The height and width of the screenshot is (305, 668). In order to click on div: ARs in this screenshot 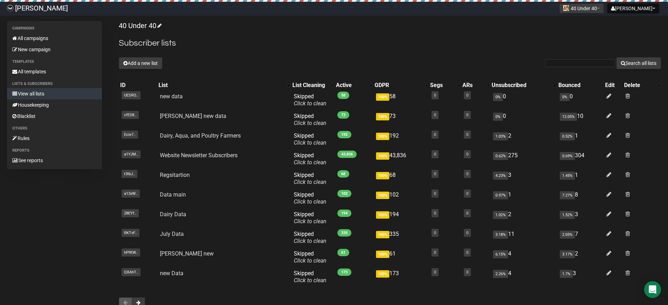, I will do `click(473, 85)`.